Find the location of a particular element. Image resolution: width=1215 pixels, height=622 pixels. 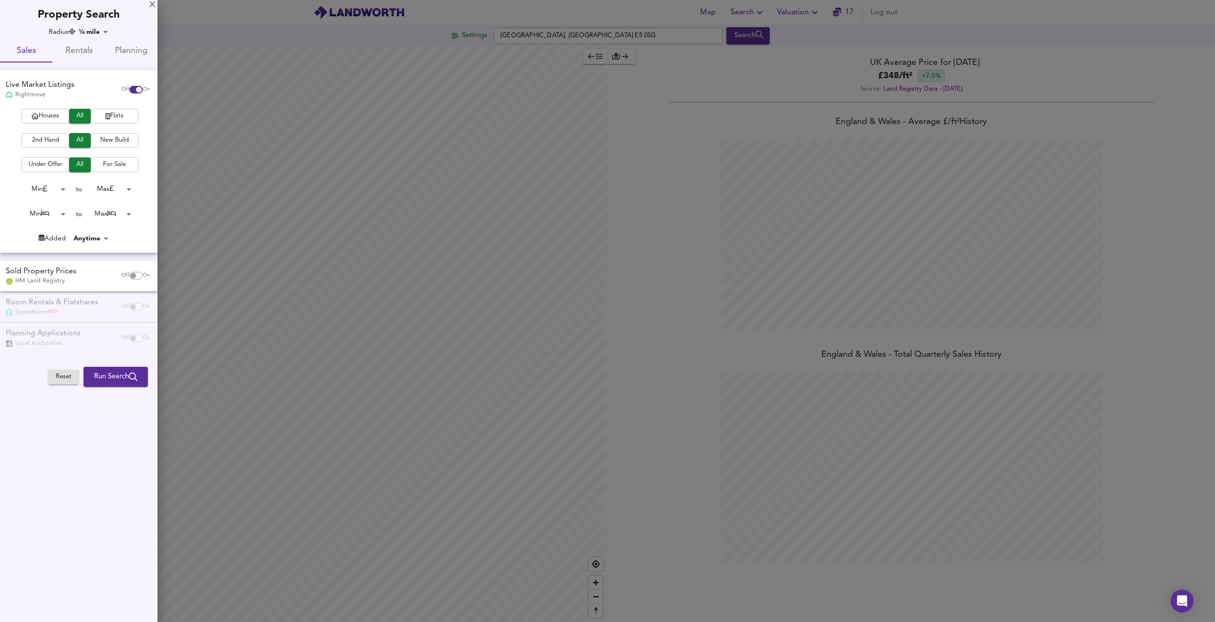

button: Flats is located at coordinates (114, 116).